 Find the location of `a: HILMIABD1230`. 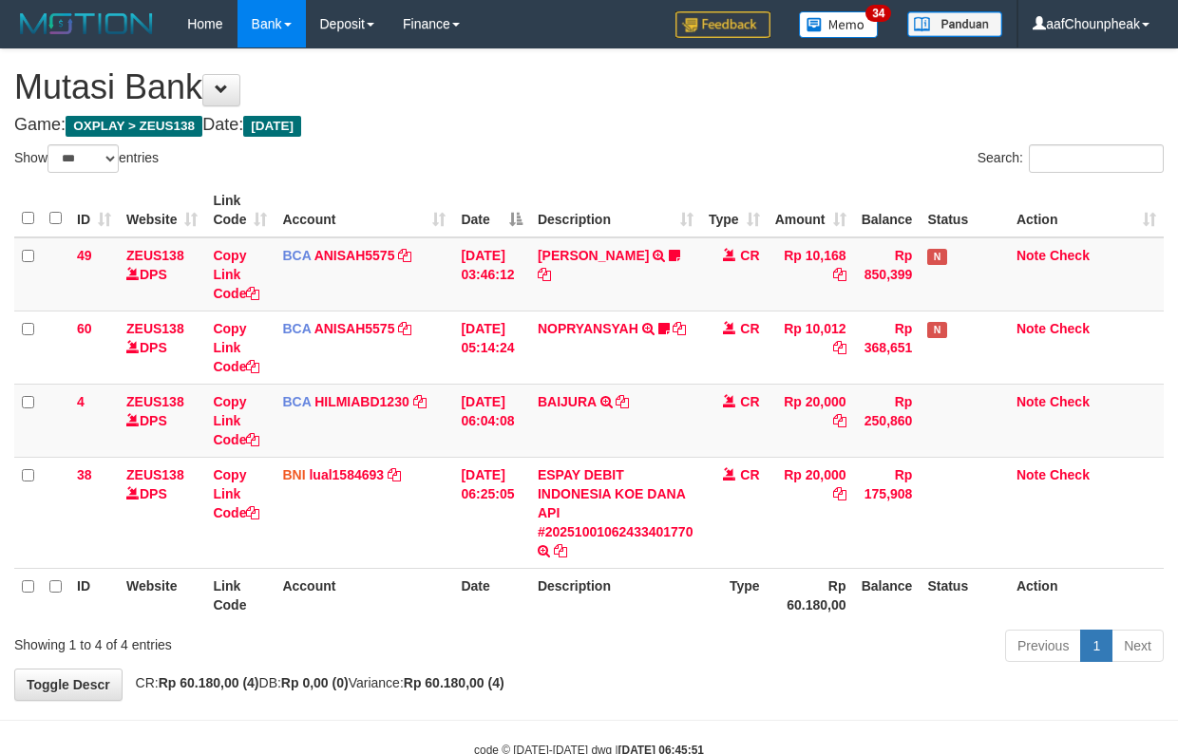

a: HILMIABD1230 is located at coordinates (362, 402).